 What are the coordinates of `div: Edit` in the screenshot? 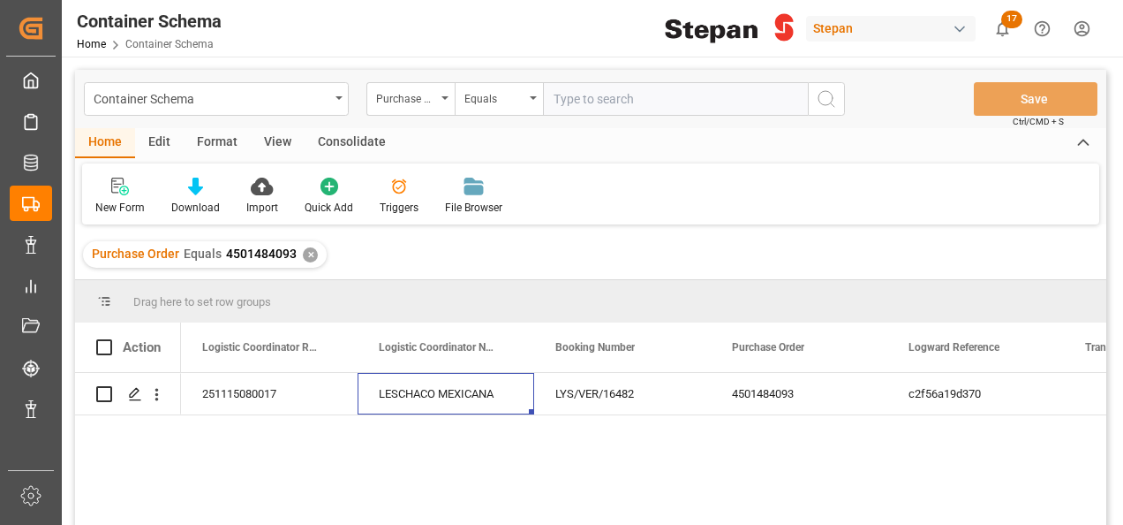 It's located at (159, 143).